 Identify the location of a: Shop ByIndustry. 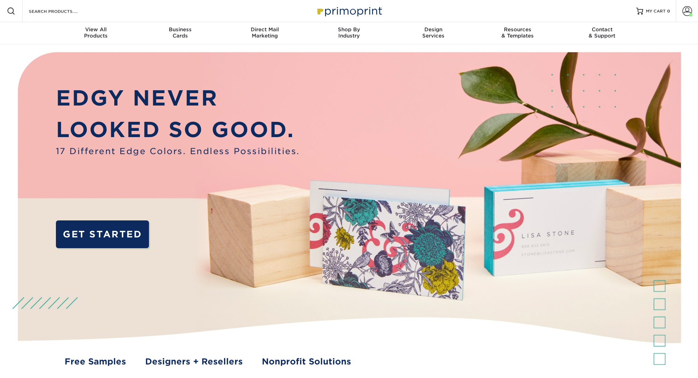
(349, 33).